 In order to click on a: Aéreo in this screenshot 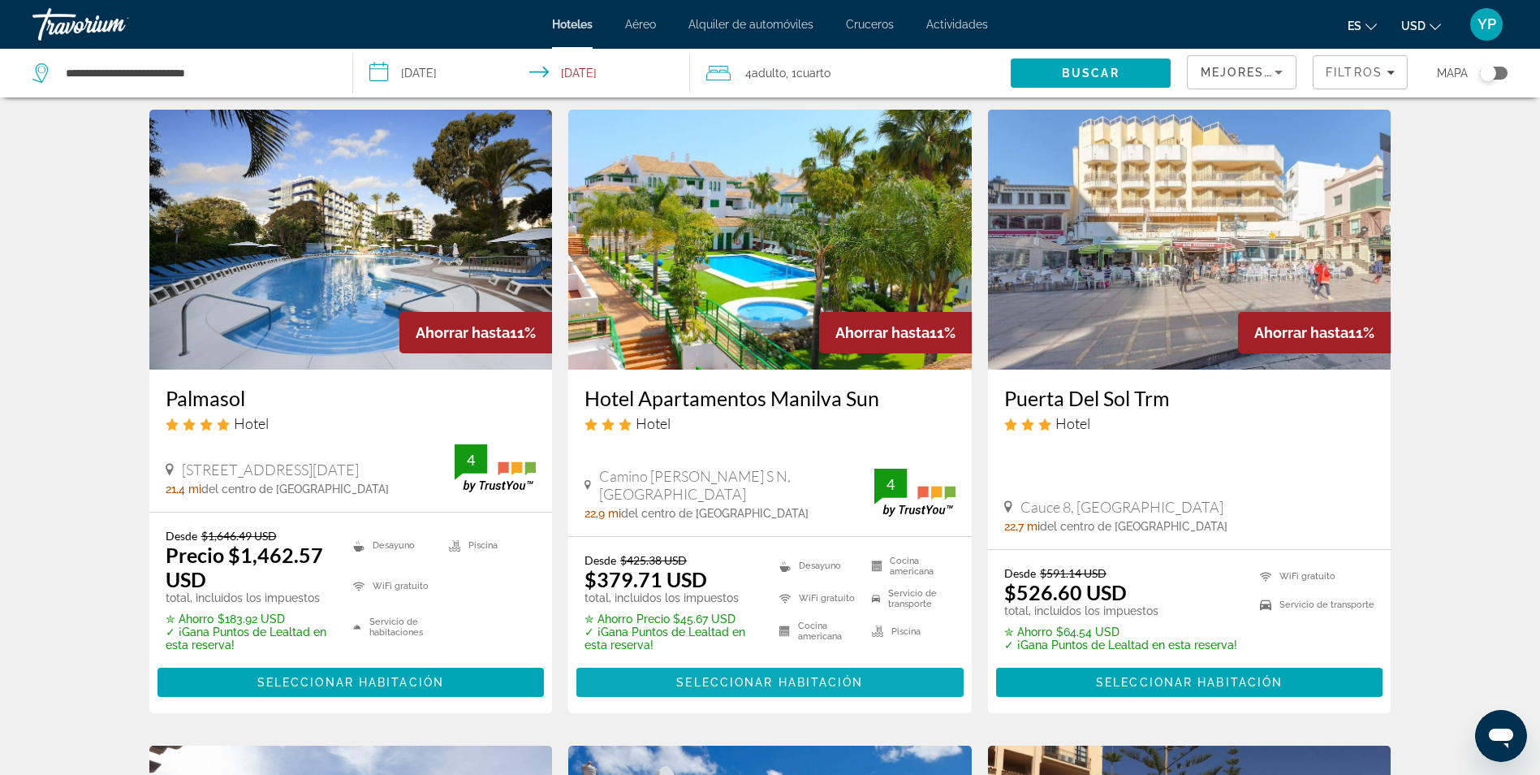, I will do `click(641, 24)`.